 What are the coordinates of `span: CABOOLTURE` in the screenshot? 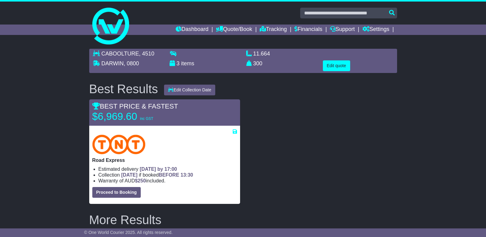 It's located at (120, 54).